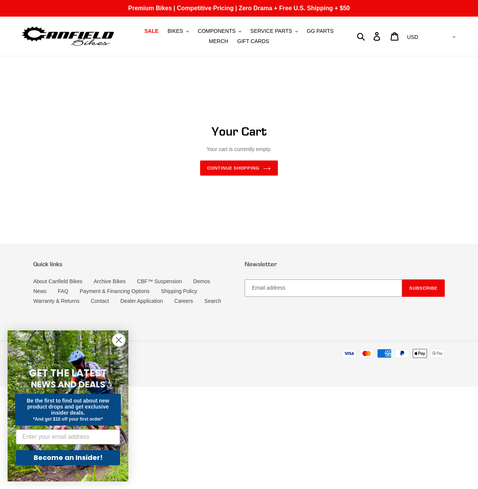  Describe the element at coordinates (178, 31) in the screenshot. I see `button: BIKES` at that location.